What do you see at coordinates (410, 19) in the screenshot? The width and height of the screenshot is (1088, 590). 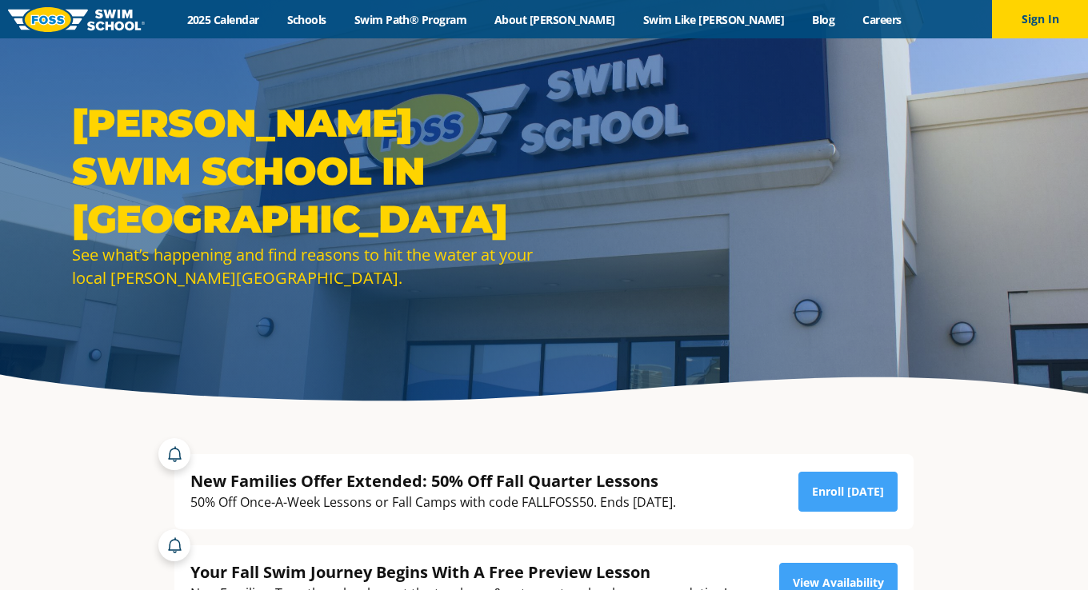 I see `a: Swim Path® Program` at bounding box center [410, 19].